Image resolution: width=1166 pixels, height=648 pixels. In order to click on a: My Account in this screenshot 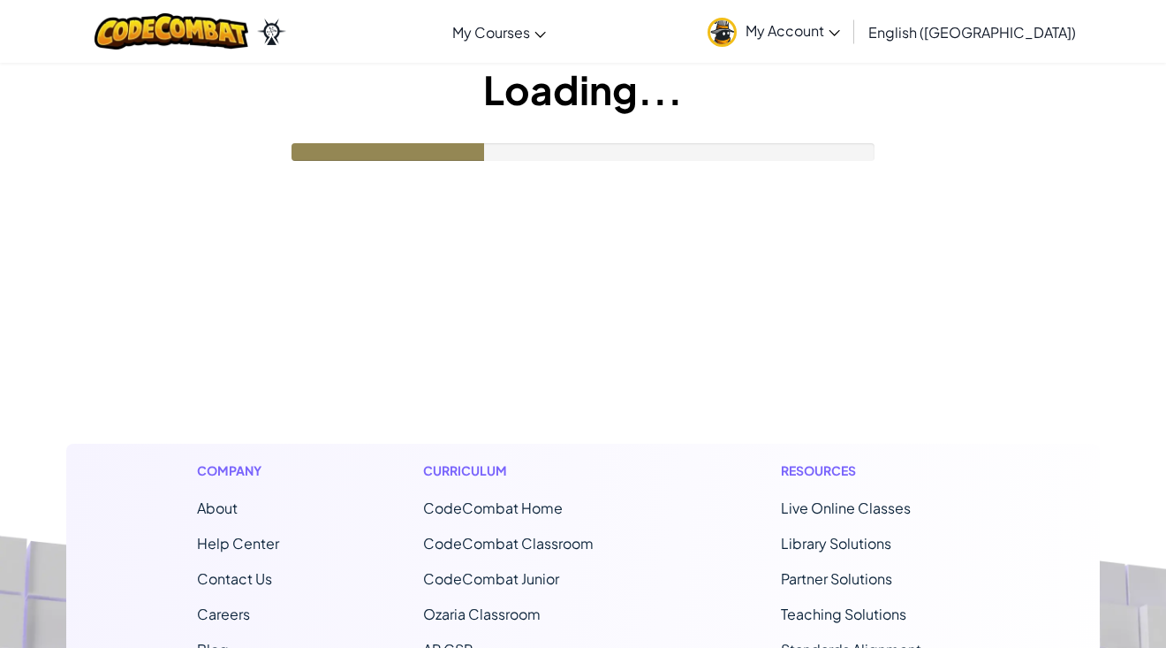, I will do `click(774, 31)`.